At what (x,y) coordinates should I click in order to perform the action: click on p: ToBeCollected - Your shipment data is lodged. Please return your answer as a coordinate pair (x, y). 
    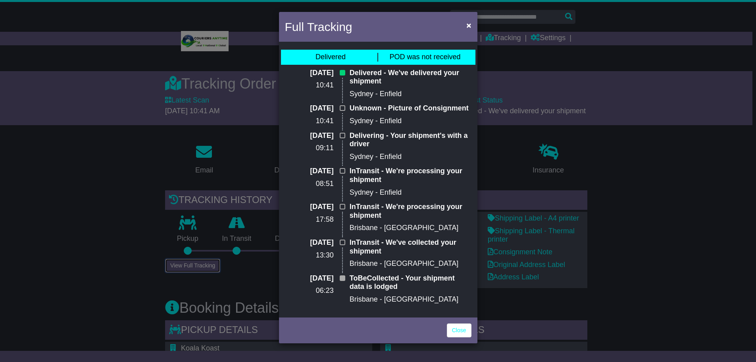
    Looking at the image, I should click on (410, 282).